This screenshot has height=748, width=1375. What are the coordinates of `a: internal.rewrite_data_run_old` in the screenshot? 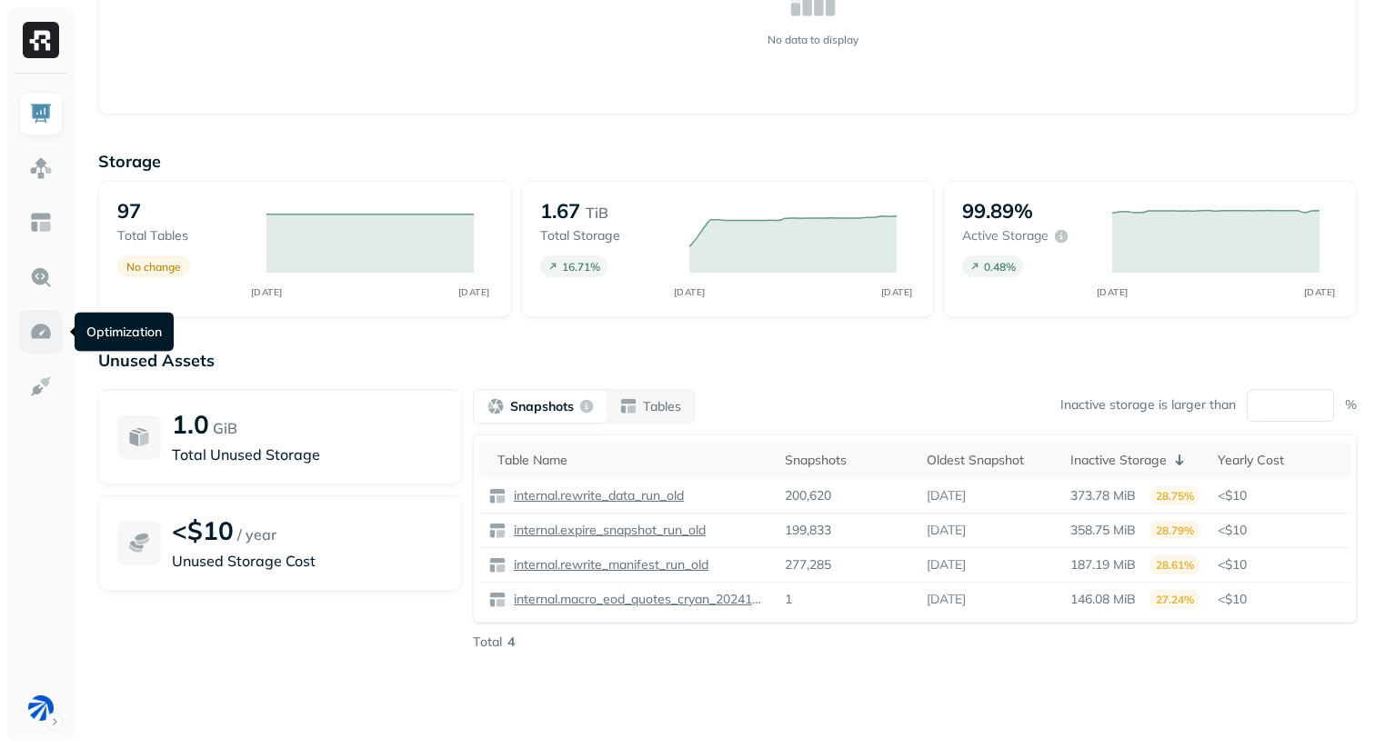 It's located at (595, 496).